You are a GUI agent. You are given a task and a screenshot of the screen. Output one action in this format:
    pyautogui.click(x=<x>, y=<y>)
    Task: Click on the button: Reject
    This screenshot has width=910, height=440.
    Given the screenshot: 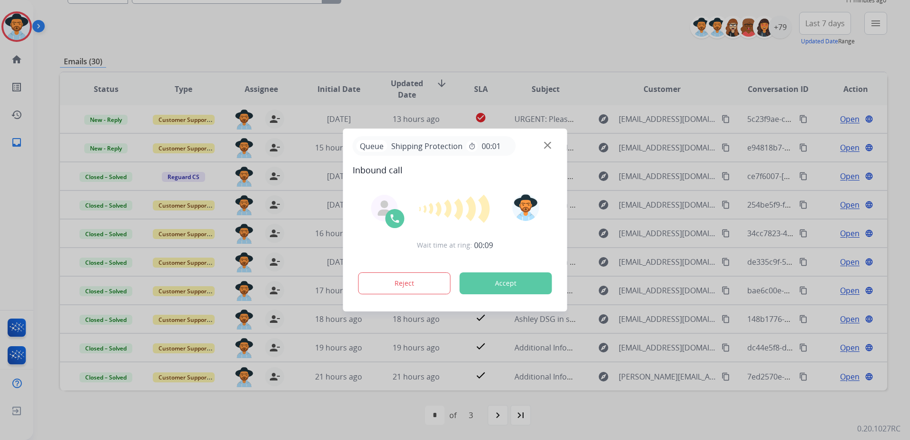 What is the action you would take?
    pyautogui.click(x=404, y=283)
    